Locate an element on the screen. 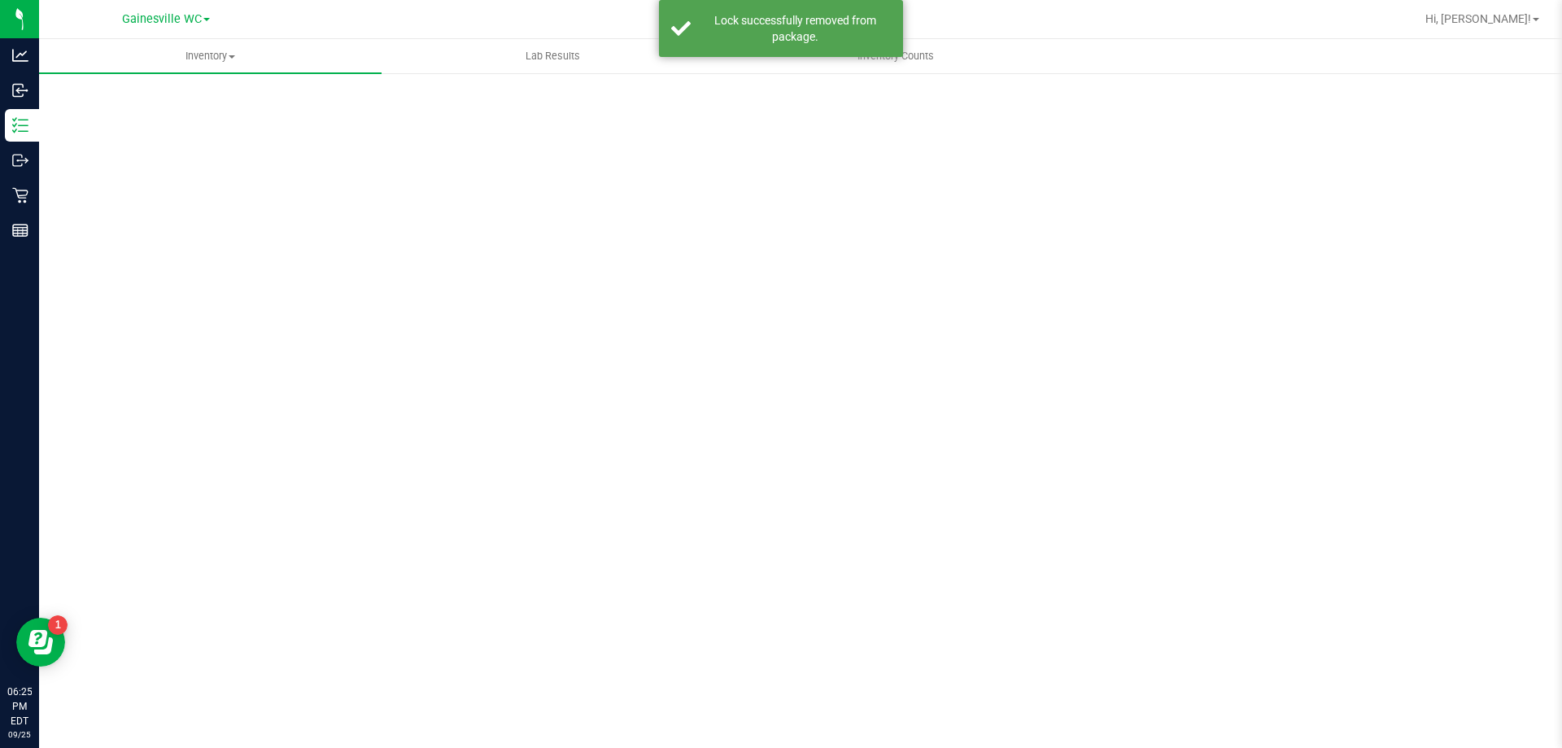 This screenshot has height=748, width=1562. a: Lab Results is located at coordinates (552, 56).